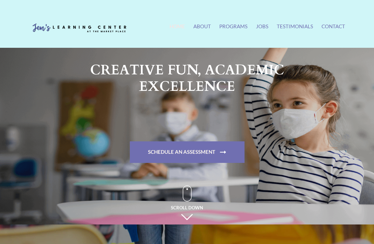 This screenshot has height=244, width=374. I want to click on a: Schedule An Assessment, so click(187, 152).